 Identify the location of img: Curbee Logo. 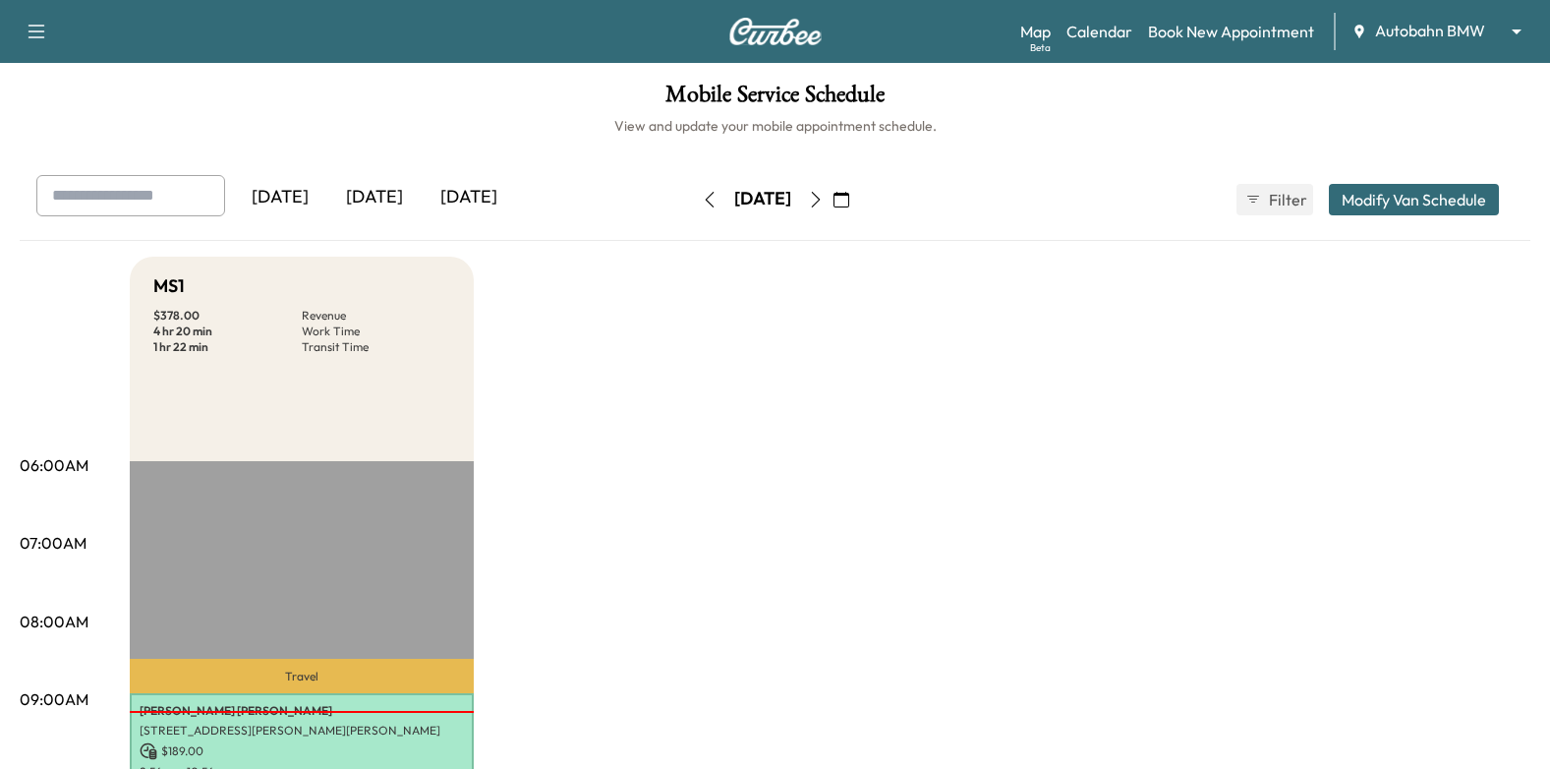
(776, 31).